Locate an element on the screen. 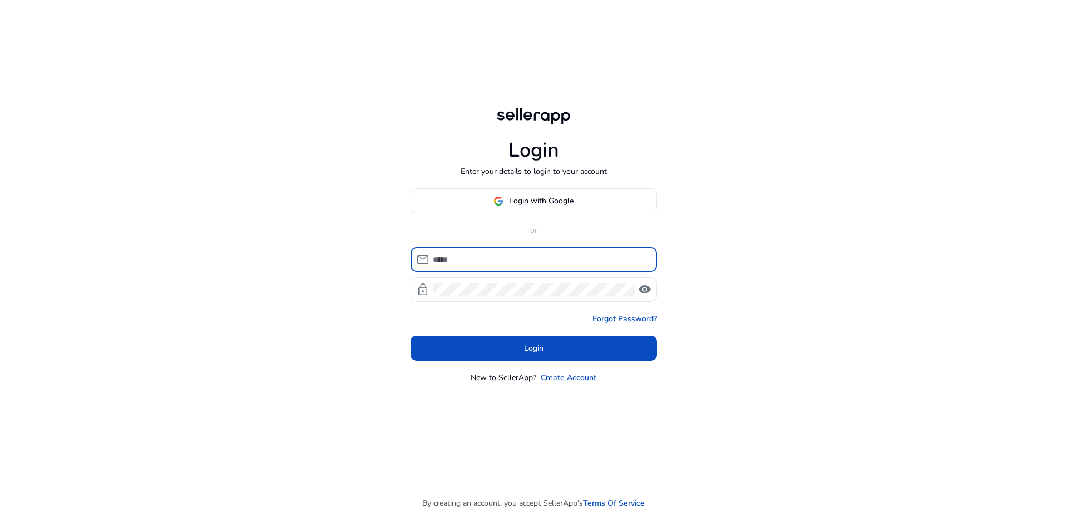 The image size is (1067, 519). span: mail is located at coordinates (423, 259).